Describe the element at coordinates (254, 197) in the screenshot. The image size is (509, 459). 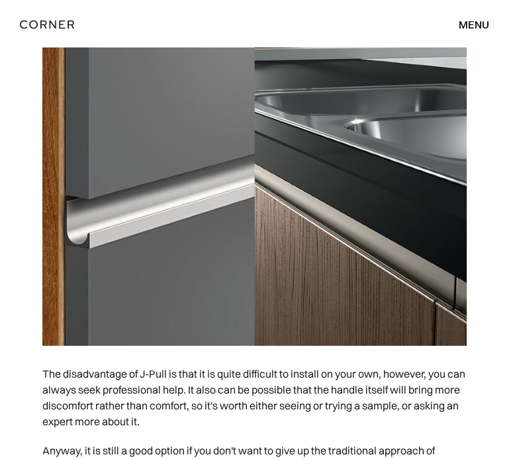
I see `img: J-pull handles on two different kitchen cabinet designs` at that location.